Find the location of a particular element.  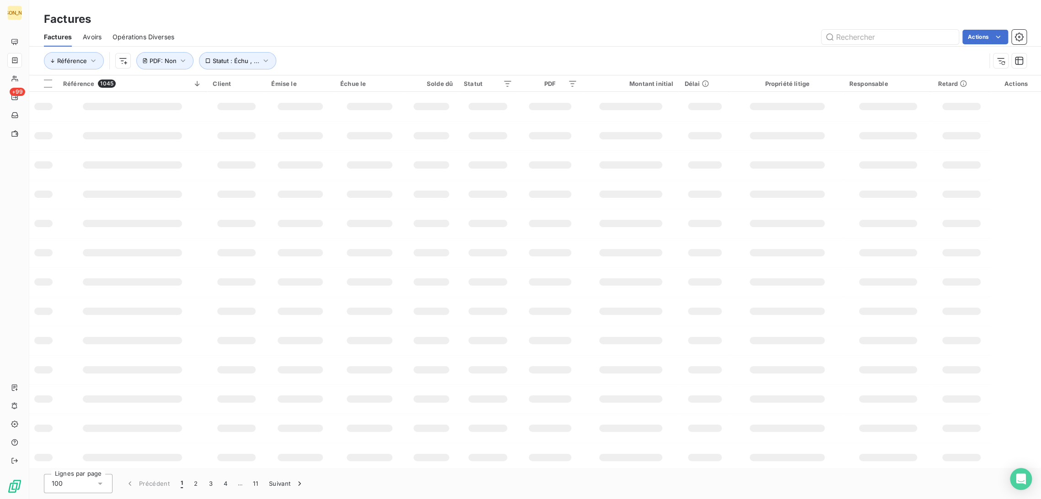

div: Propriété litige is located at coordinates (787, 84).